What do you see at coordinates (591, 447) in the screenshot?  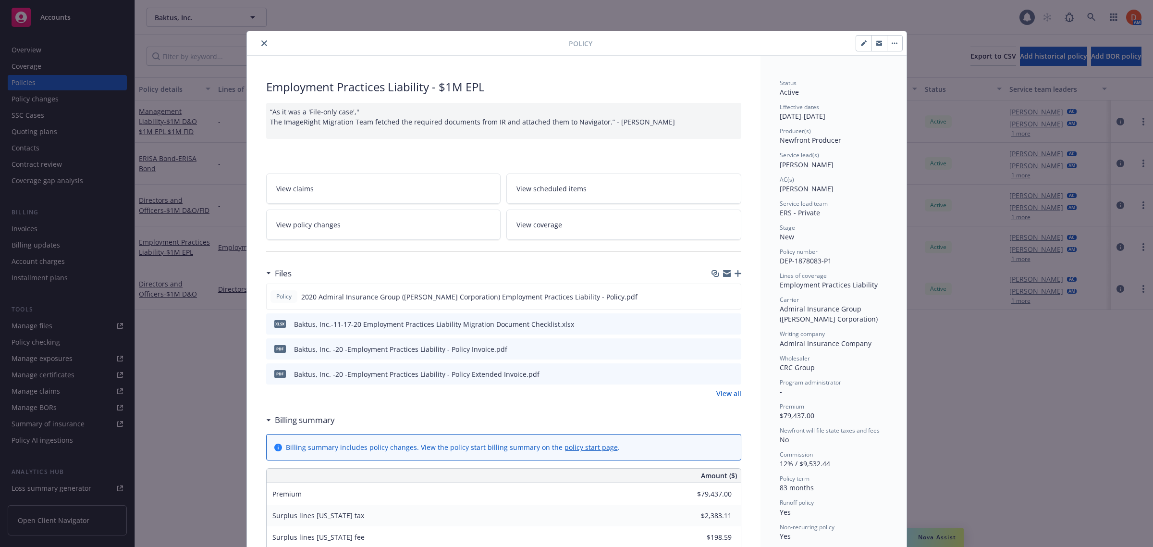 I see `a: policy start page` at bounding box center [591, 447].